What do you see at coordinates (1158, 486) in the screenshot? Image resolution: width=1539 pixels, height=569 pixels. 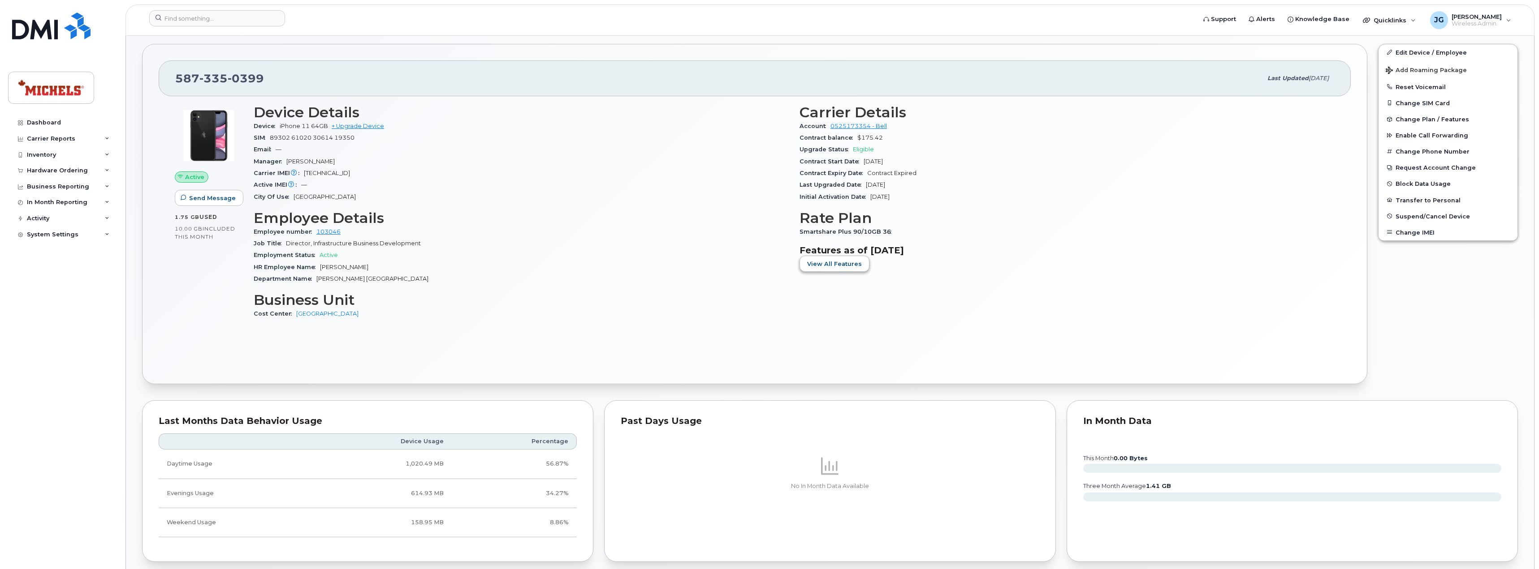 I see `tspan: 1.41 GB` at bounding box center [1158, 486].